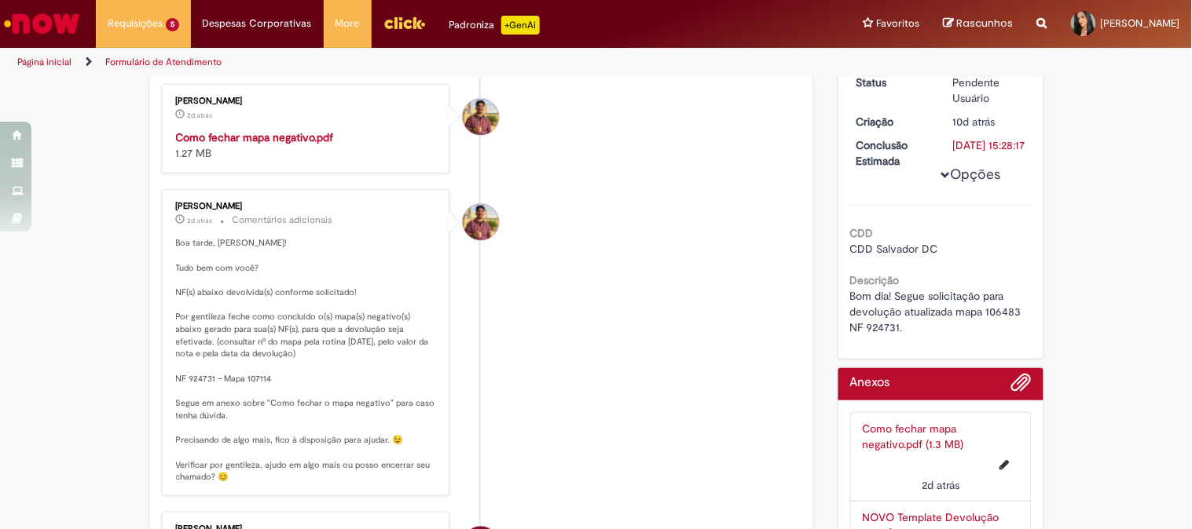  I want to click on span: More, so click(347, 24).